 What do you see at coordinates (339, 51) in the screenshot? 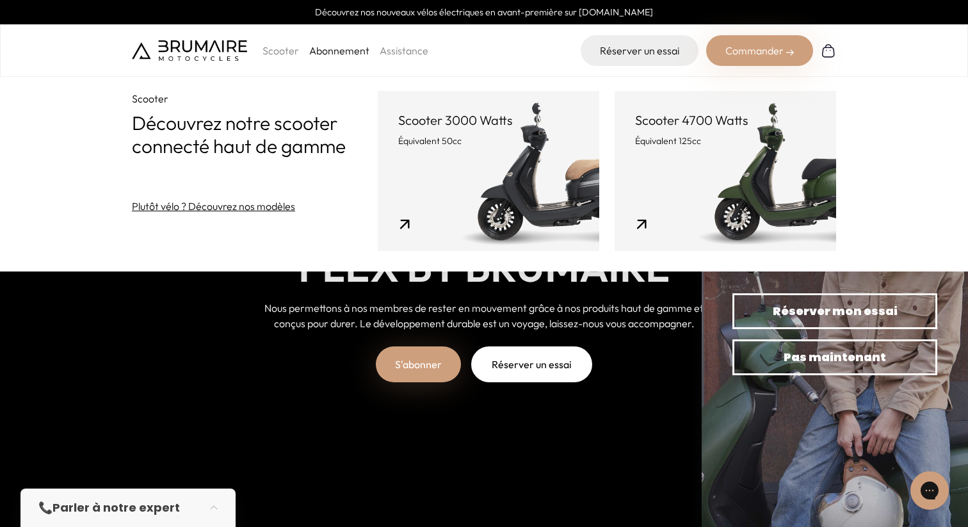
I see `a: Abonnement` at bounding box center [339, 51].